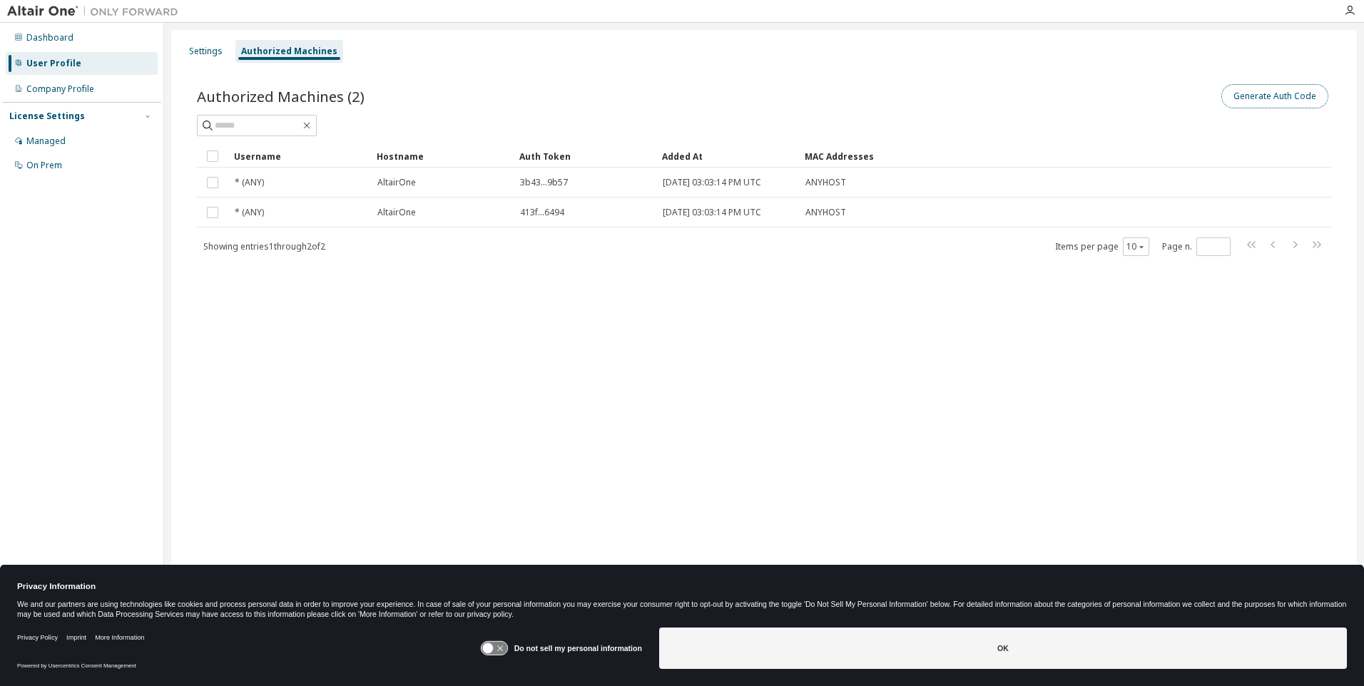 This screenshot has height=686, width=1364. Describe the element at coordinates (46, 141) in the screenshot. I see `div: Managed` at that location.